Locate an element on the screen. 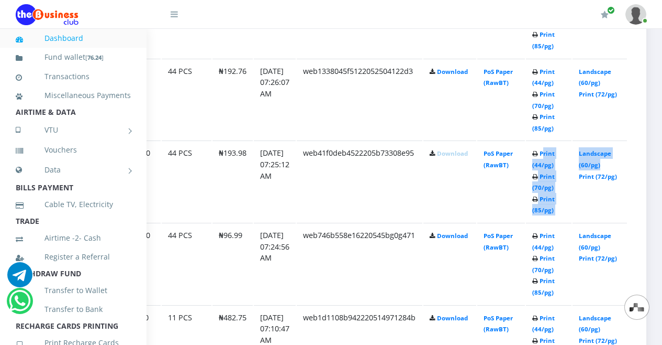 This screenshot has width=662, height=345. td: ₦96.99 is located at coordinates (232, 263).